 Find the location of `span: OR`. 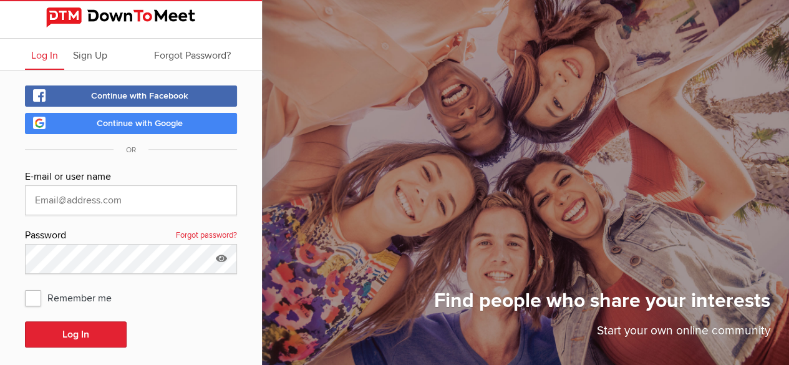

span: OR is located at coordinates (131, 150).